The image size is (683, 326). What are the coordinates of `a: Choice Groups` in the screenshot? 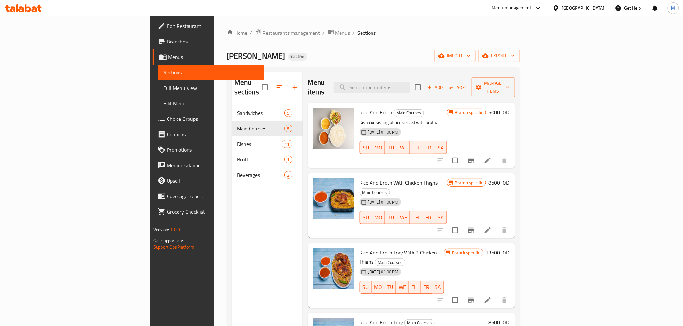 It's located at (208, 119).